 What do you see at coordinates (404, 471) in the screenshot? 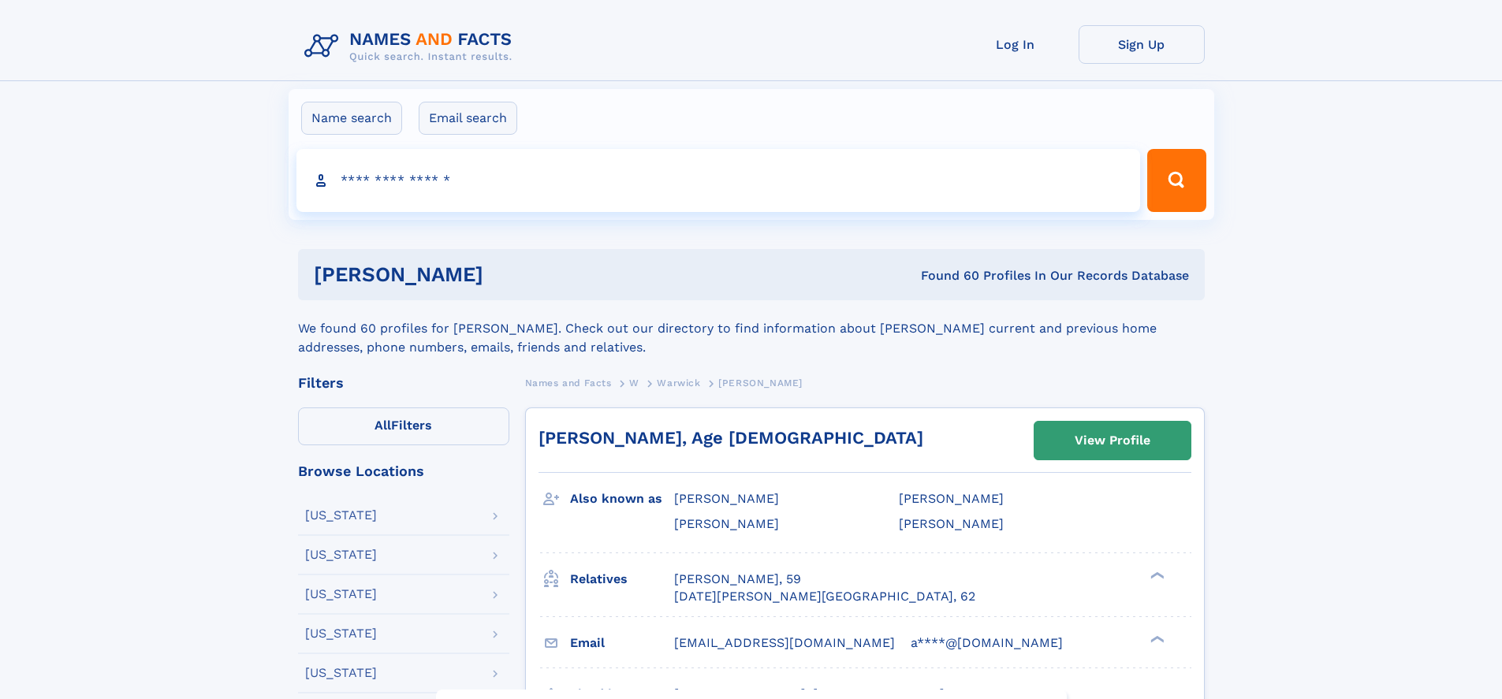
I see `div: Browse Locations` at bounding box center [404, 471].